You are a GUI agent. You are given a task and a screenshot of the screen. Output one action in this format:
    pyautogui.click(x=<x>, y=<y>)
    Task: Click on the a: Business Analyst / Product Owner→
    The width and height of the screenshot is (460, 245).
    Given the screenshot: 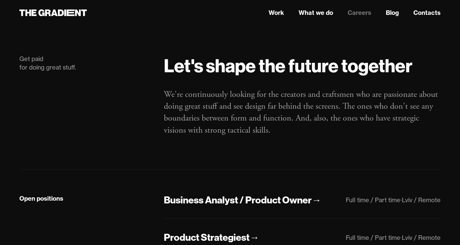 What is the action you would take?
    pyautogui.click(x=243, y=200)
    